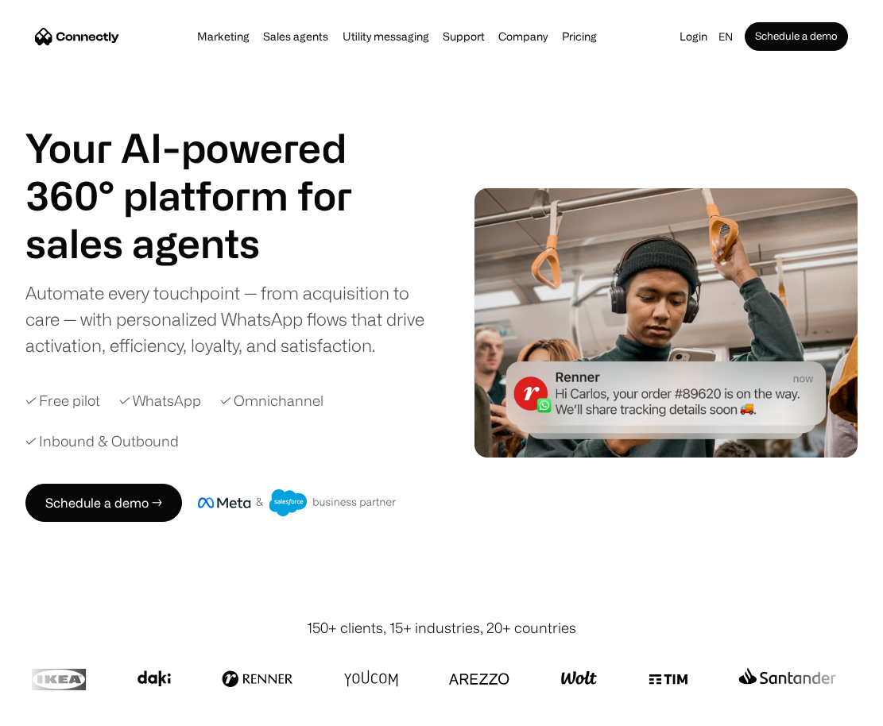 This screenshot has height=726, width=883. What do you see at coordinates (63, 401) in the screenshot?
I see `div: ✓ Free pilot` at bounding box center [63, 401].